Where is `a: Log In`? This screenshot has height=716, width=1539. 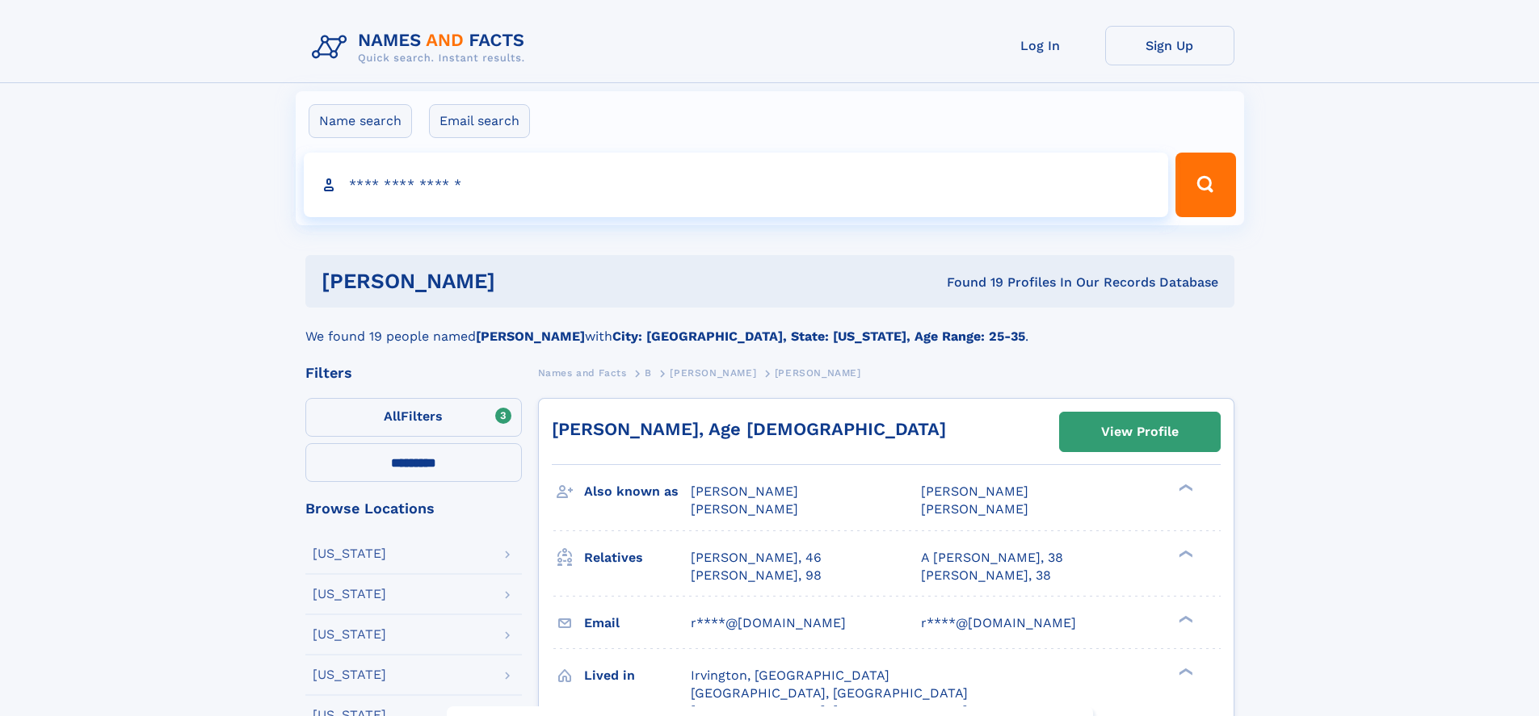 a: Log In is located at coordinates (1040, 45).